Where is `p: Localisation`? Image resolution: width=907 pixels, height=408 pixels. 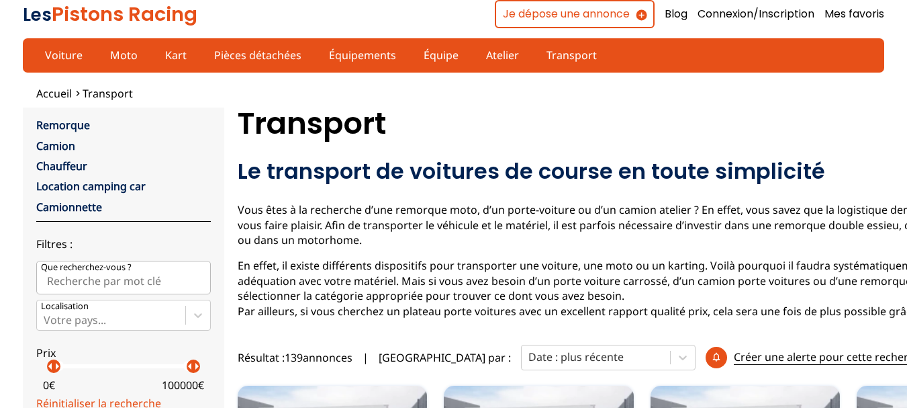 p: Localisation is located at coordinates (64, 306).